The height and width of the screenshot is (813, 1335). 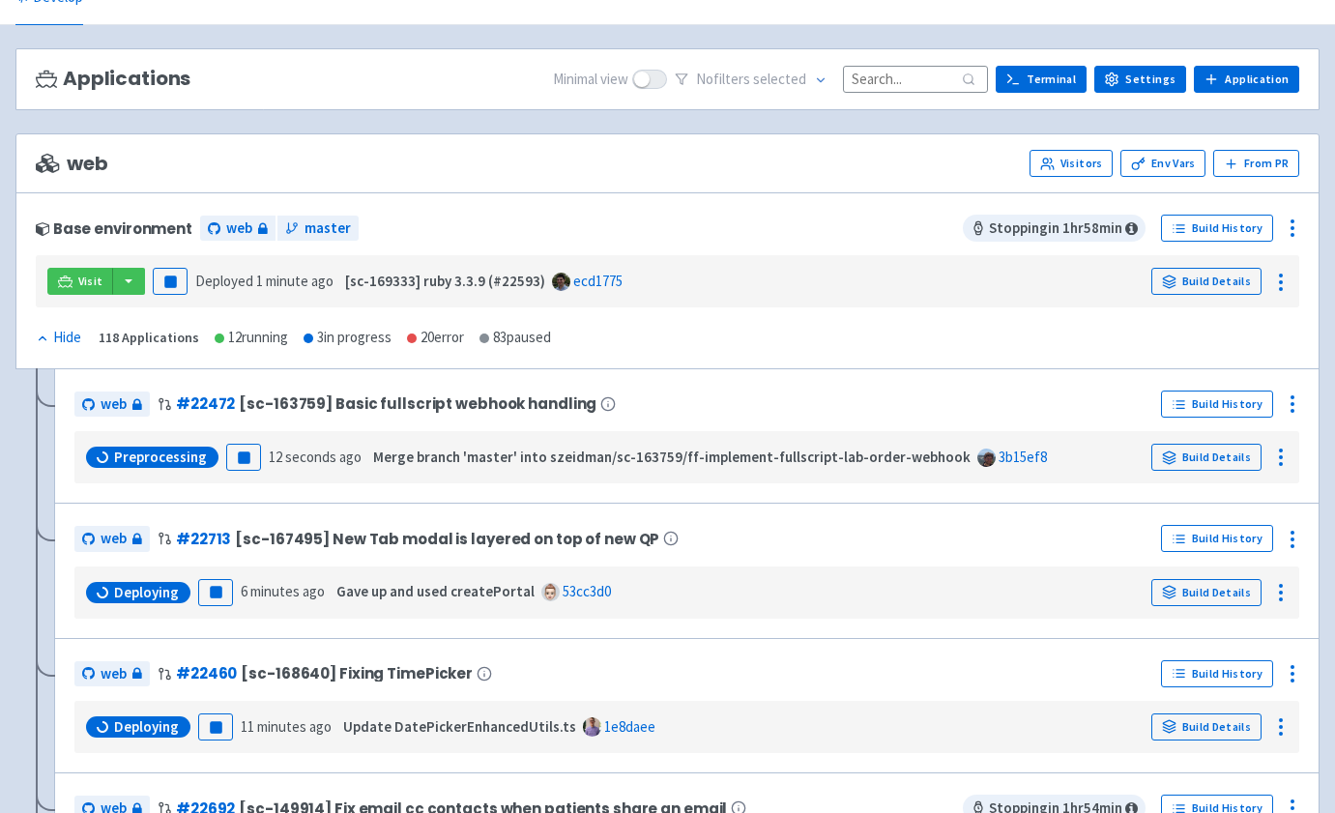 What do you see at coordinates (1246, 79) in the screenshot?
I see `a: Application` at bounding box center [1246, 79].